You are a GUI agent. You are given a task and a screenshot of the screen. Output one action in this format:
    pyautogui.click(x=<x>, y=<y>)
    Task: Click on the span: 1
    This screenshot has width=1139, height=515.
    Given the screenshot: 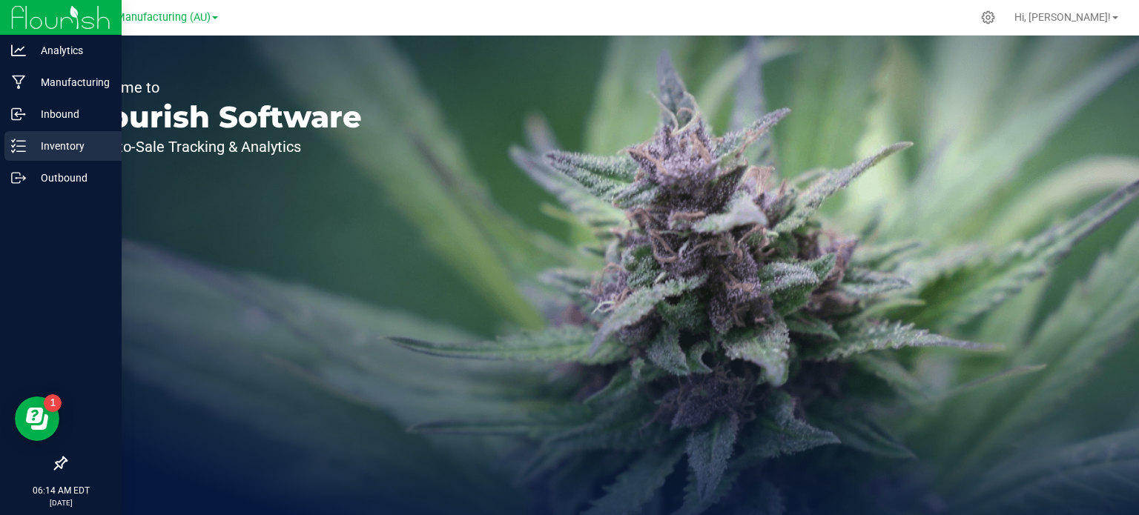 What is the action you would take?
    pyautogui.click(x=9, y=8)
    